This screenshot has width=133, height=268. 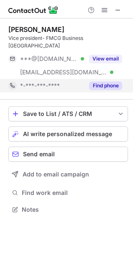 I want to click on button: AI write personalized message, so click(x=68, y=134).